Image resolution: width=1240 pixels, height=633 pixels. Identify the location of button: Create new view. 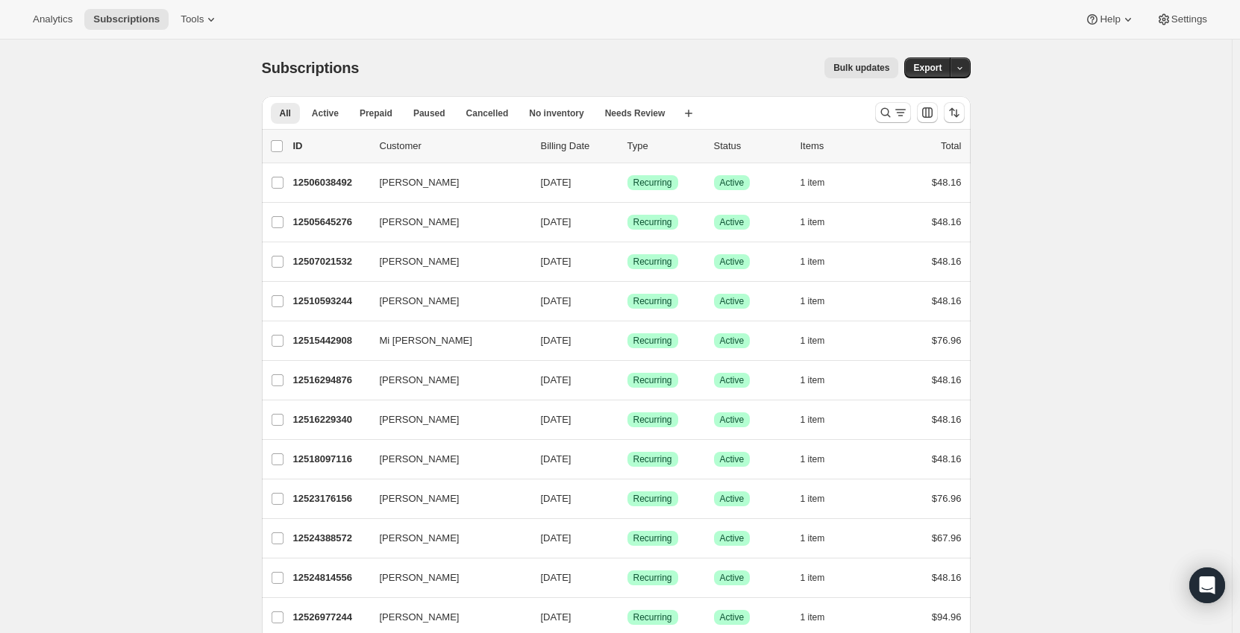
(689, 113).